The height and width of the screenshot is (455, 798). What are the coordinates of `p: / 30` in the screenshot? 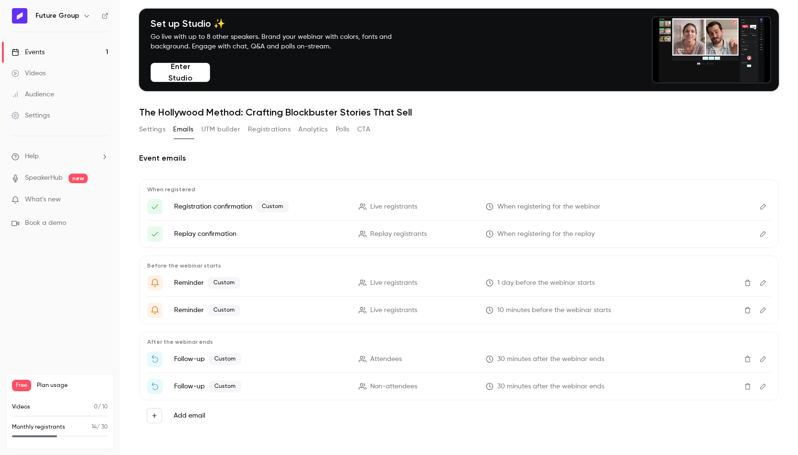 It's located at (100, 427).